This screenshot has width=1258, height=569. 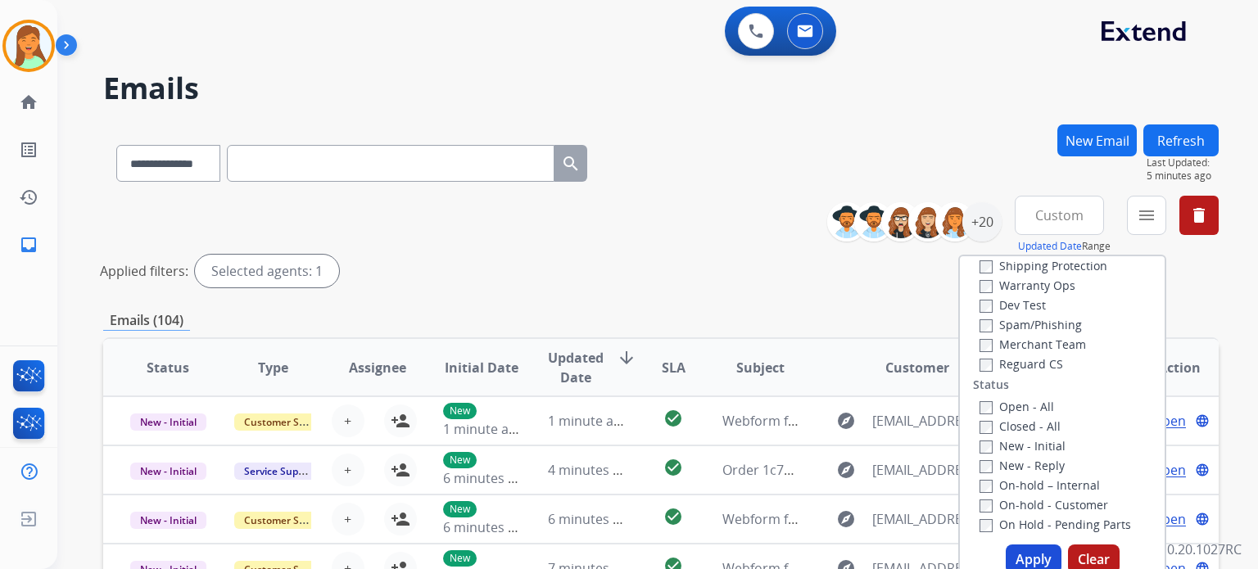 I want to click on span: Service Support, so click(x=281, y=471).